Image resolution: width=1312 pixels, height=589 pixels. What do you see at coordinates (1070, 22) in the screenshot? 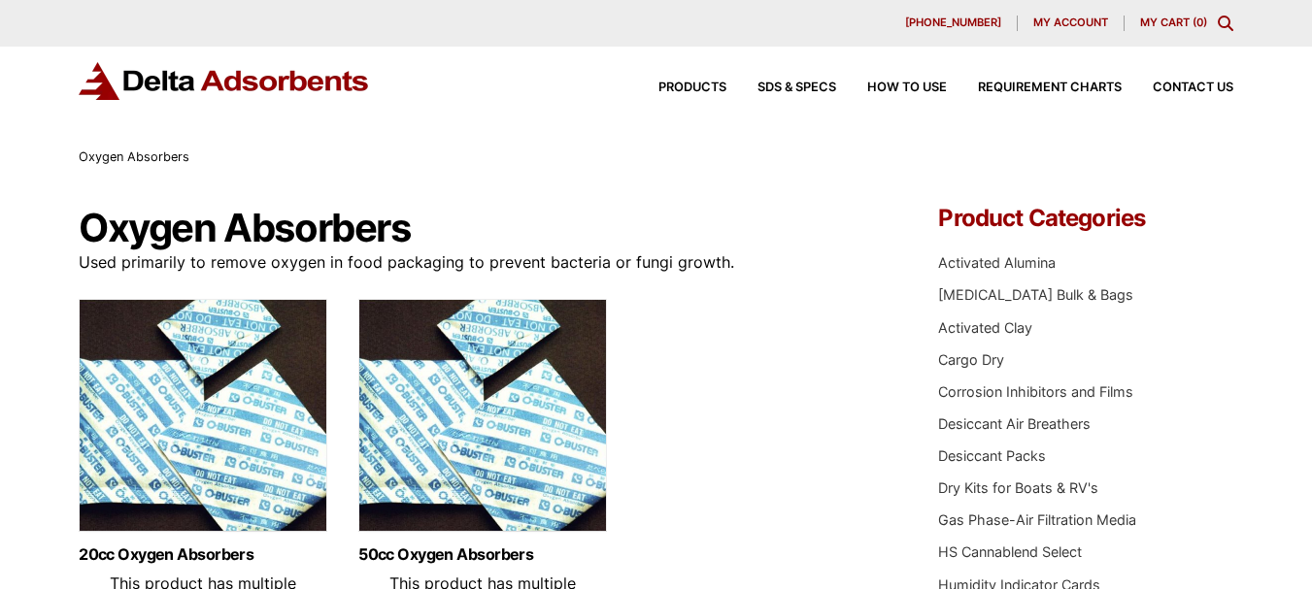
I see `span: My account` at bounding box center [1070, 22].